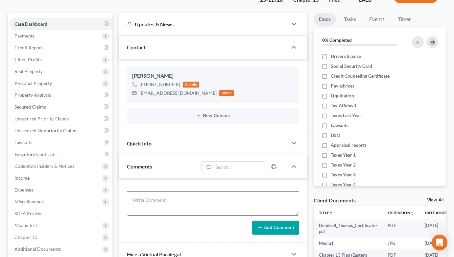 The height and width of the screenshot is (257, 454). What do you see at coordinates (346, 115) in the screenshot?
I see `span: Taxes Last Year` at bounding box center [346, 115].